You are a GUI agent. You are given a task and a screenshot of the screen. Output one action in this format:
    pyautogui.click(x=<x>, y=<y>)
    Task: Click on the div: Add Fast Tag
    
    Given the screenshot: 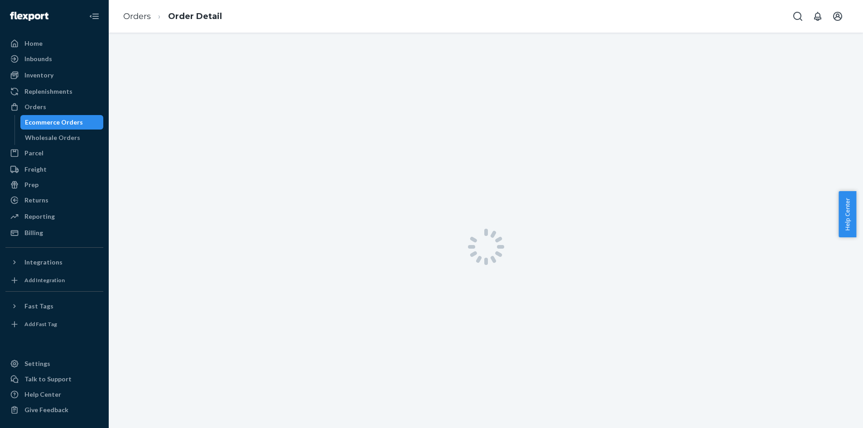 What is the action you would take?
    pyautogui.click(x=41, y=324)
    